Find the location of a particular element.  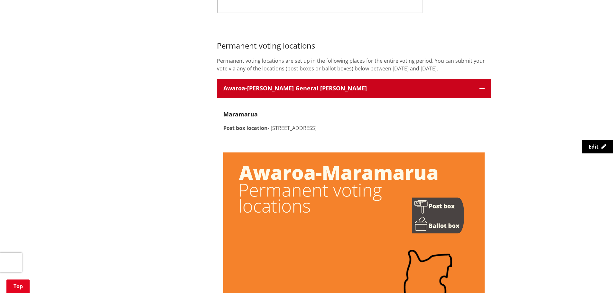

a: Edit is located at coordinates (597, 147).